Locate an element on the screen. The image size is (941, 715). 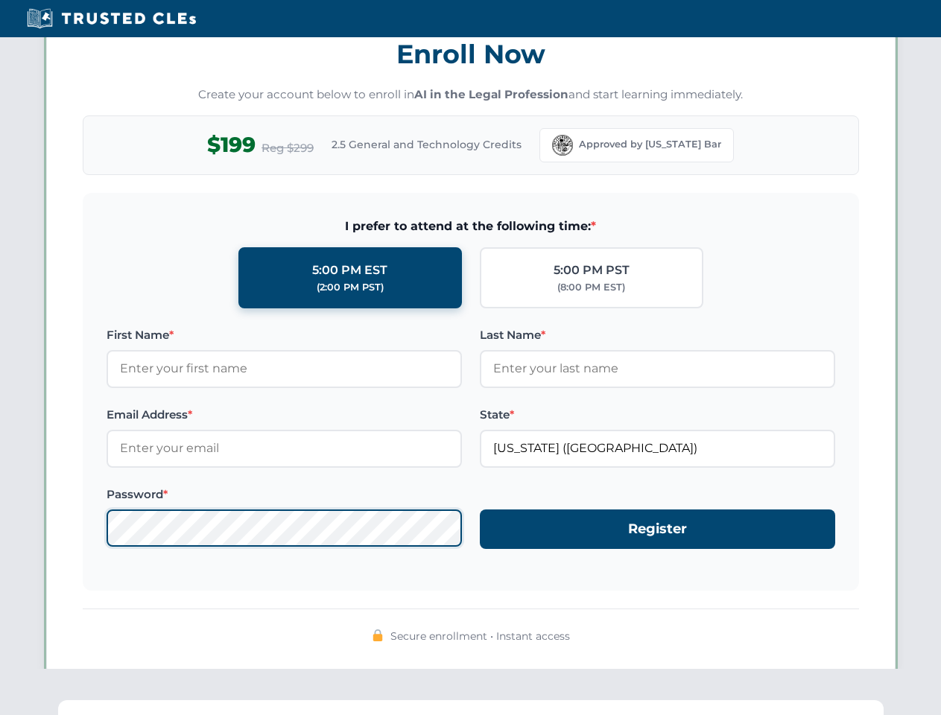
img: Florida Bar is located at coordinates (563, 145).